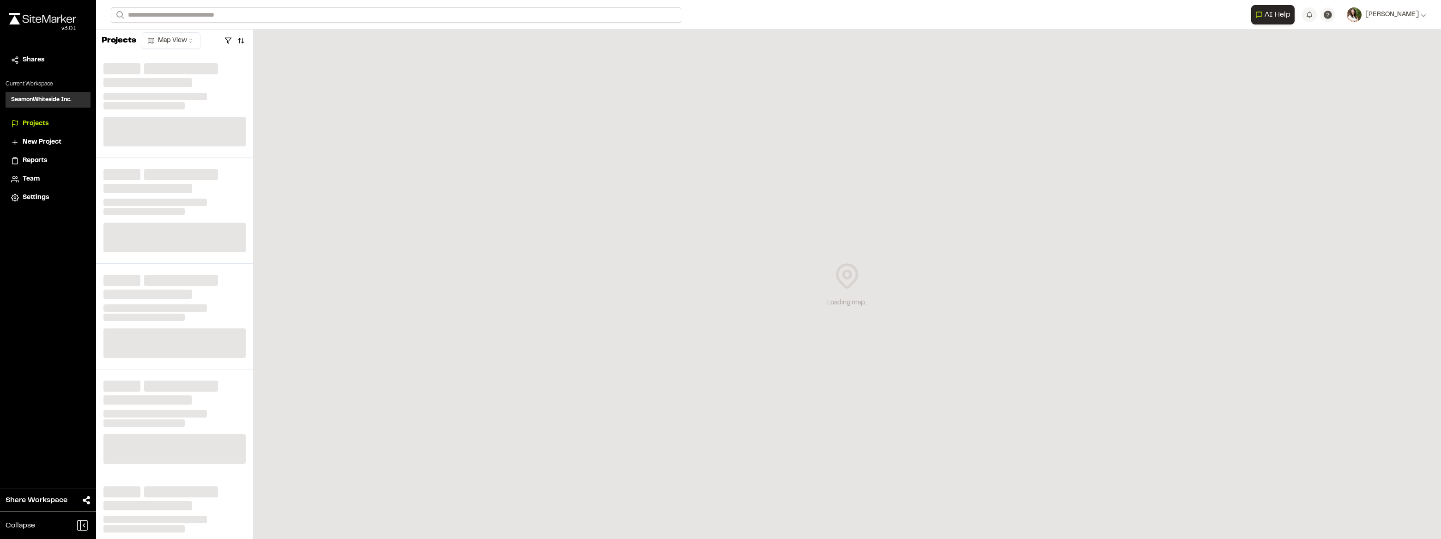  Describe the element at coordinates (36, 198) in the screenshot. I see `span: Settings` at that location.